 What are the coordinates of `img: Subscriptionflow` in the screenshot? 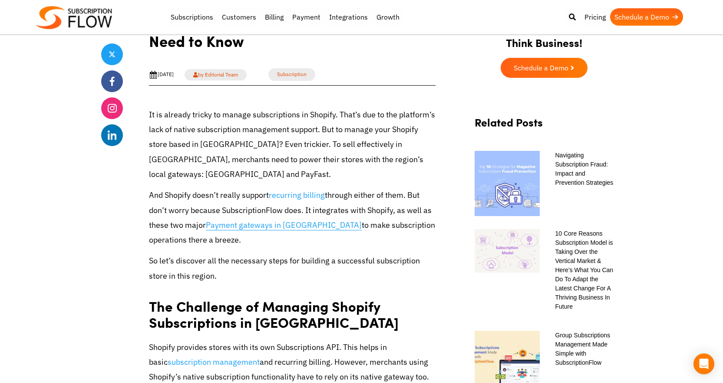 It's located at (74, 17).